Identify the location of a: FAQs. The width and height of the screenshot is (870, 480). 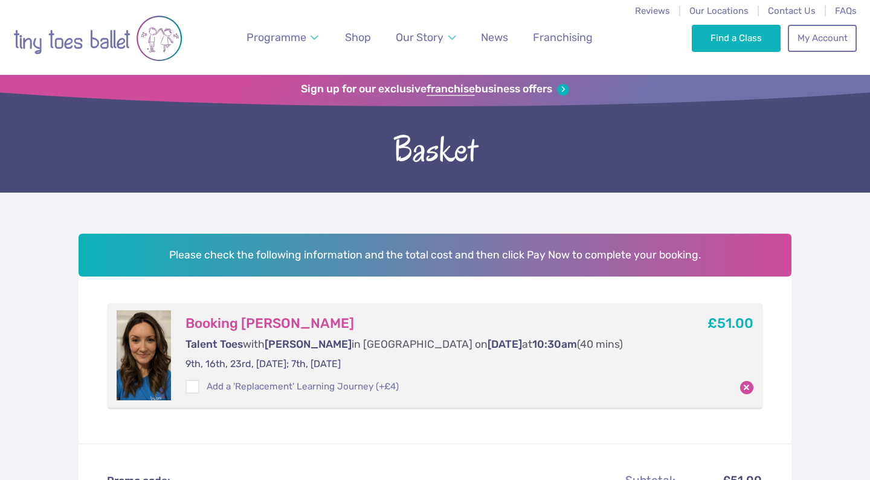
(846, 11).